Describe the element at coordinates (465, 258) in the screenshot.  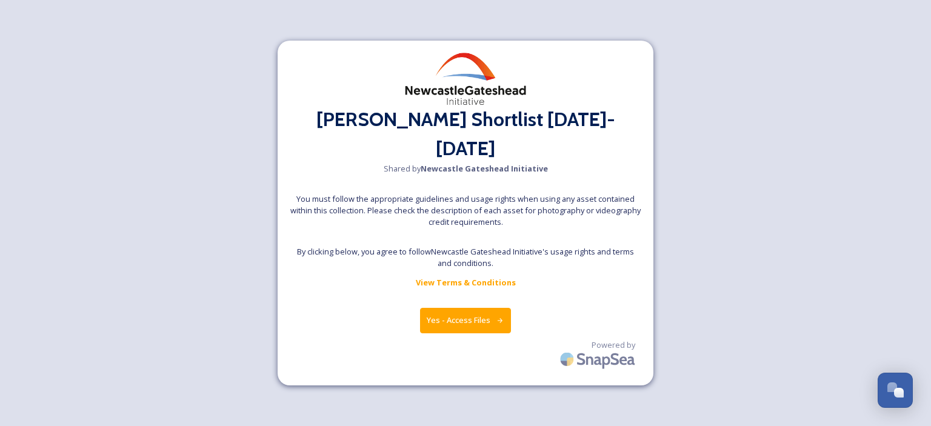
I see `span: By clicking below, you agree to follow Newcastle Gateshead Initiative 's usage rights and terms a...` at that location.